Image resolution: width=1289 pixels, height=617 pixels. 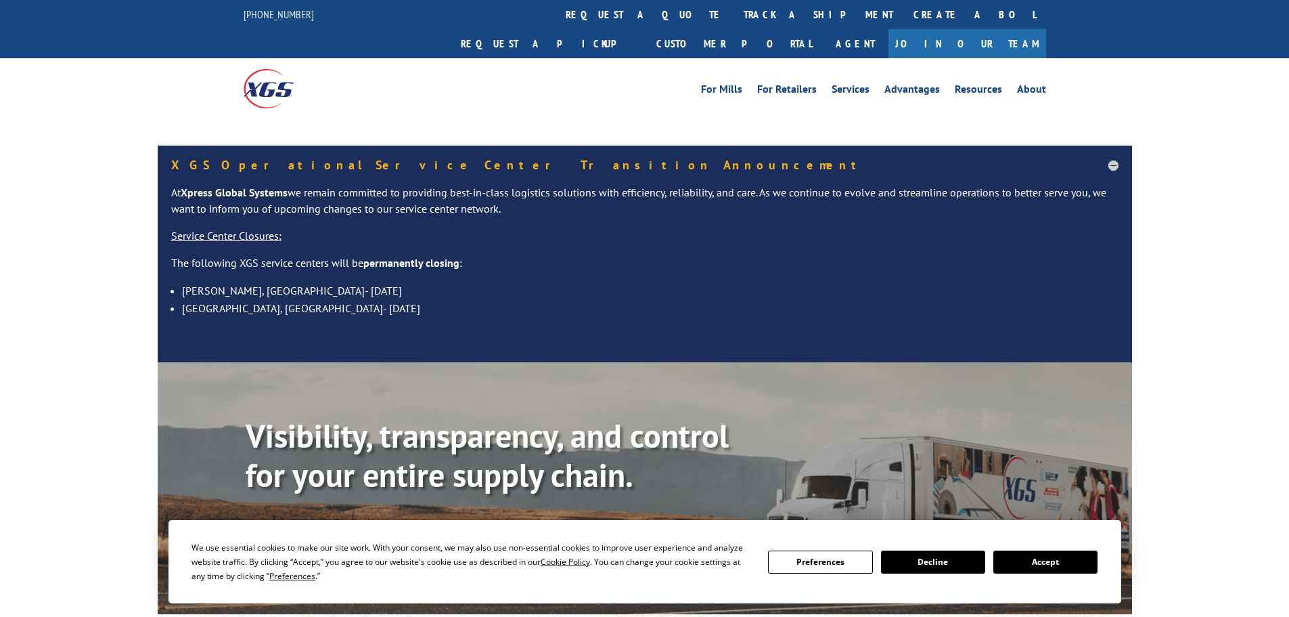 What do you see at coordinates (412, 263) in the screenshot?
I see `strong: permanently closing` at bounding box center [412, 263].